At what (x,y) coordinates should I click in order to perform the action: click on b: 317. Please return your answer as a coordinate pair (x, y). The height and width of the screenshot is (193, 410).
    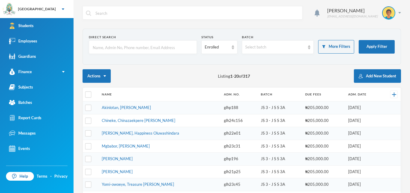
    Looking at the image, I should click on (247, 76).